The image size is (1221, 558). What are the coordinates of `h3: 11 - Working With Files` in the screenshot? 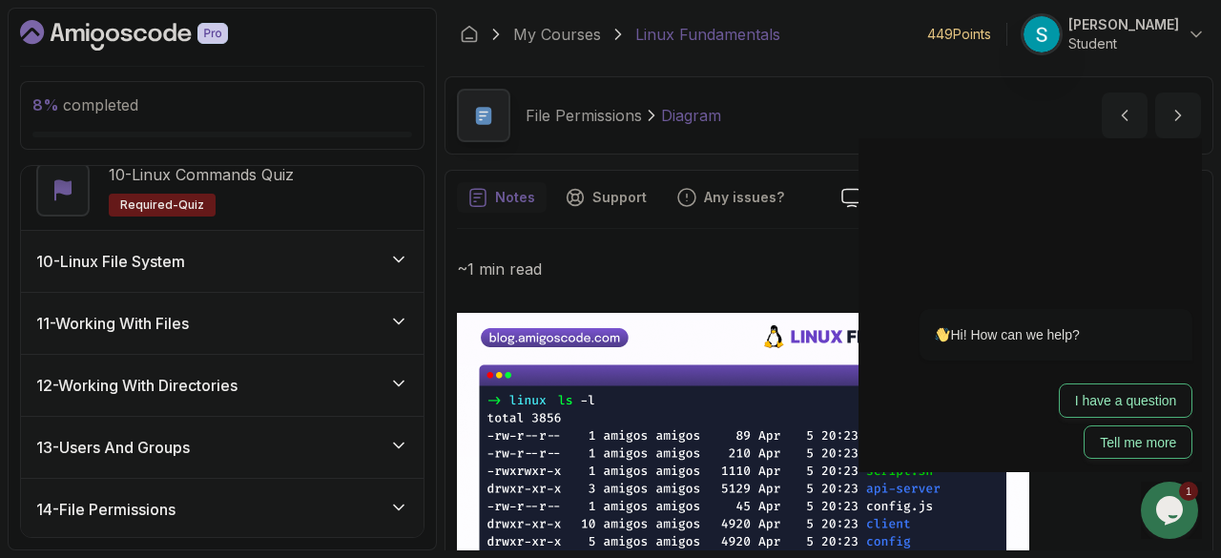 It's located at (113, 323).